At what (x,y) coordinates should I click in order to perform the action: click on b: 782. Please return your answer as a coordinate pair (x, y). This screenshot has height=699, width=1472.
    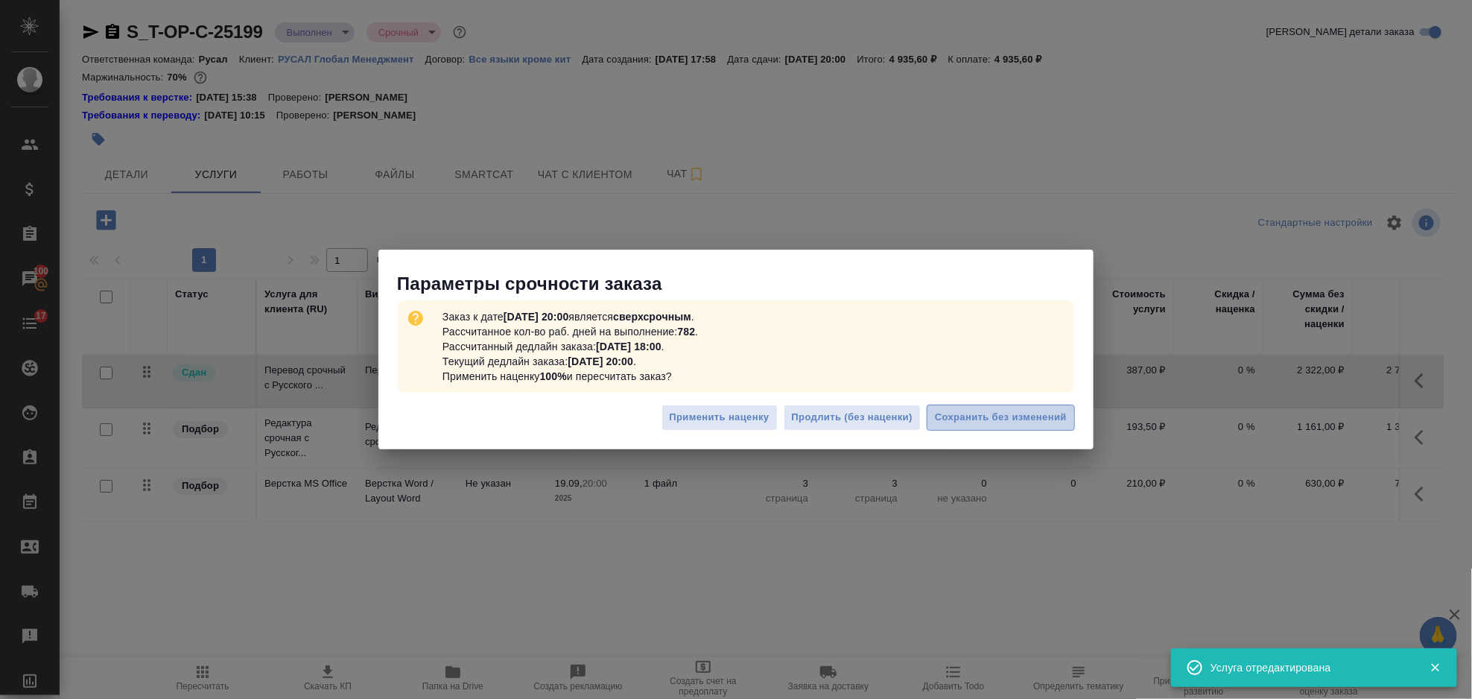
    Looking at the image, I should click on (687, 332).